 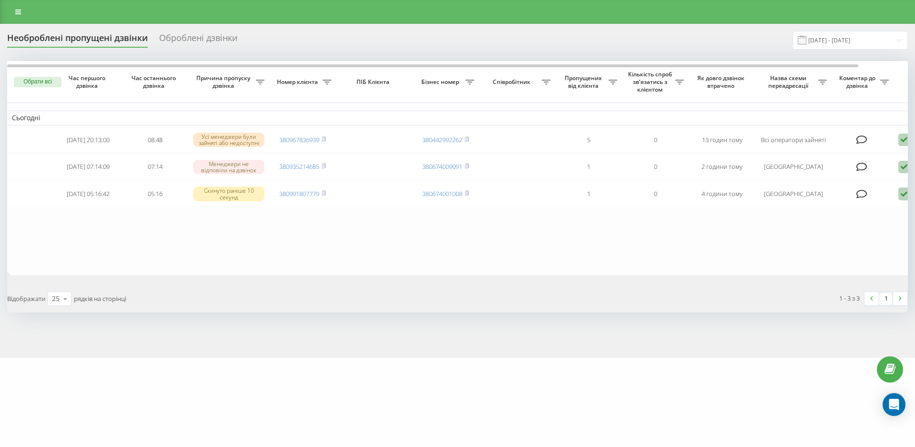 What do you see at coordinates (849, 298) in the screenshot?
I see `div: 1 - 3 з 3` at bounding box center [849, 298].